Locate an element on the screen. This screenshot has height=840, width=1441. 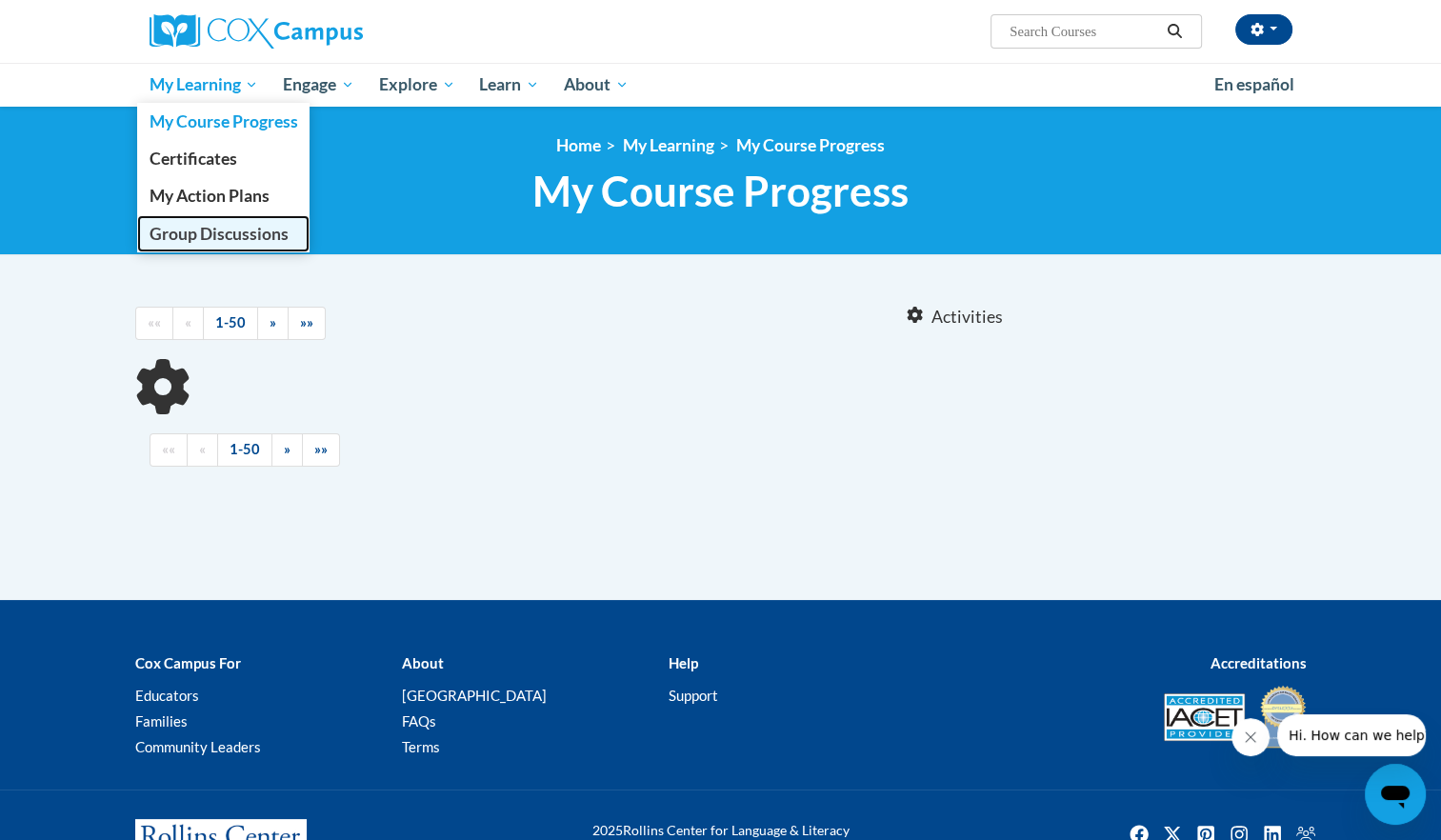
a: Families is located at coordinates (161, 722).